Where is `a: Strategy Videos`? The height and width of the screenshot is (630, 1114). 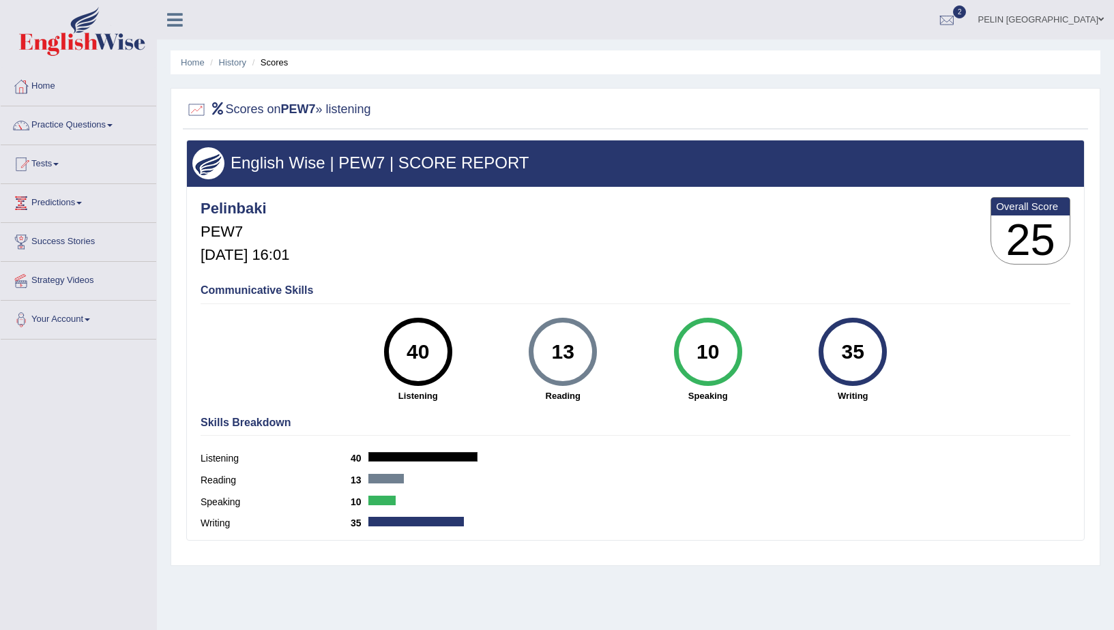 a: Strategy Videos is located at coordinates (78, 279).